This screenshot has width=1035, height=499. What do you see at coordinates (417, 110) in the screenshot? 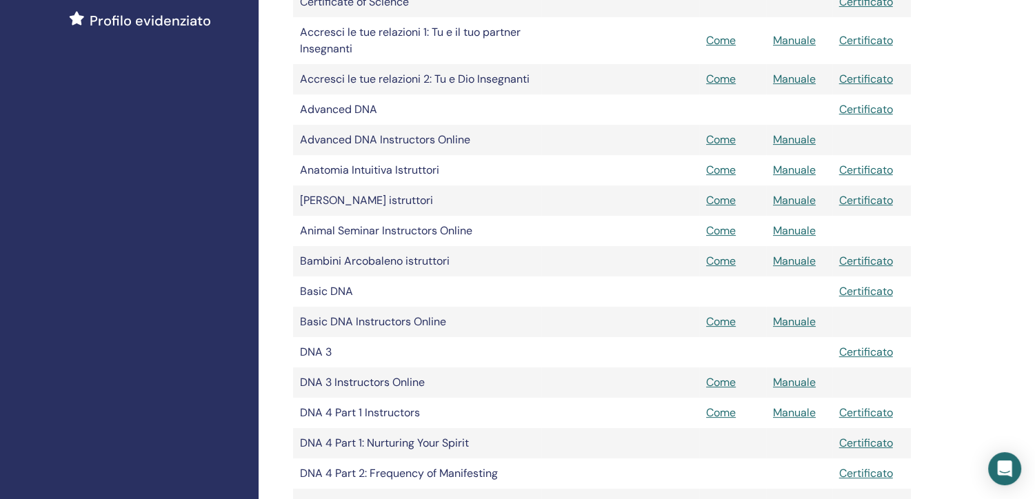
I see `td: Advanced DNA` at bounding box center [417, 110].